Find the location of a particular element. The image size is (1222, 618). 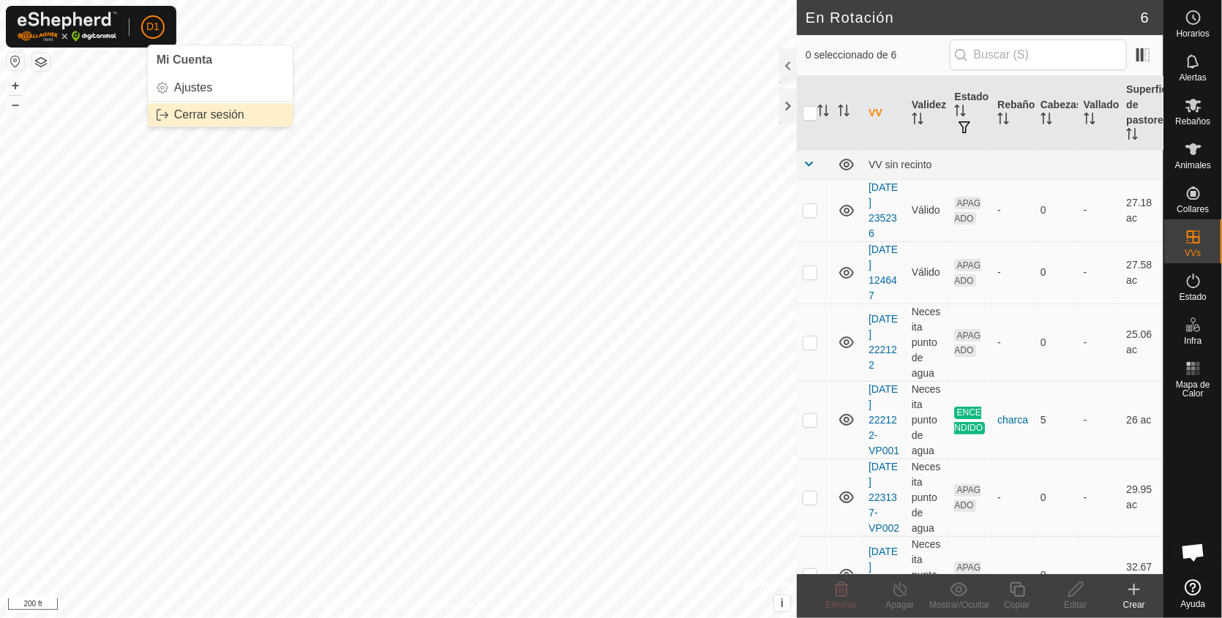

div: Crear is located at coordinates (1134, 605).